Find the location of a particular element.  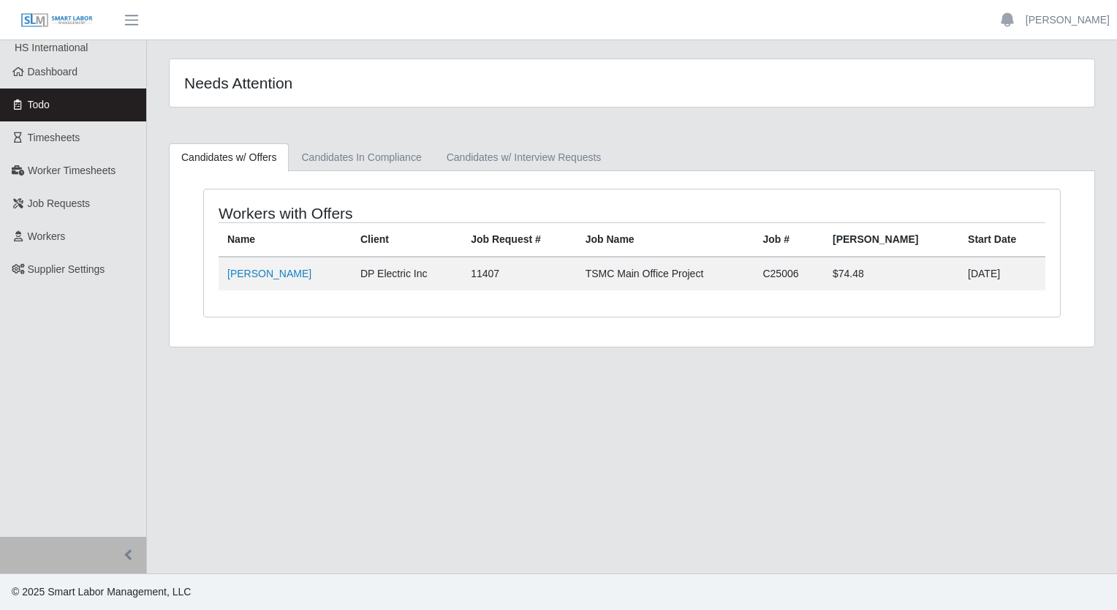

th: Start Date is located at coordinates (1002, 240).